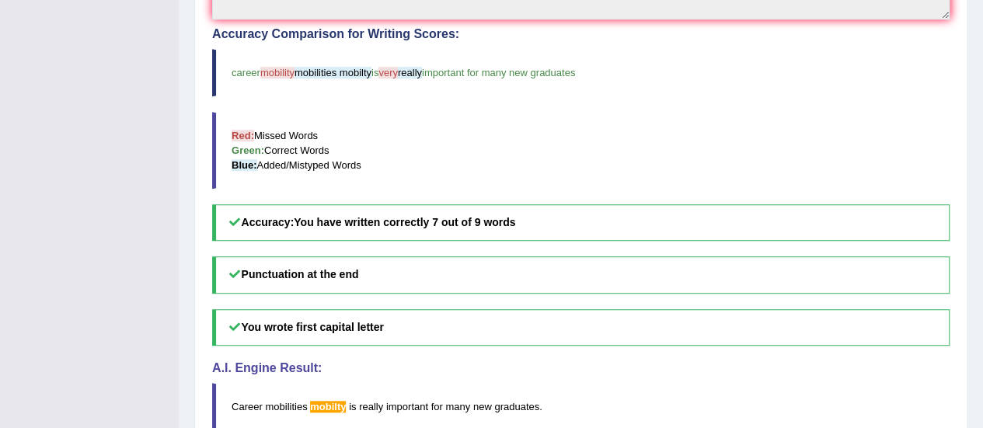 The image size is (983, 428). What do you see at coordinates (517, 406) in the screenshot?
I see `span: graduates` at bounding box center [517, 406].